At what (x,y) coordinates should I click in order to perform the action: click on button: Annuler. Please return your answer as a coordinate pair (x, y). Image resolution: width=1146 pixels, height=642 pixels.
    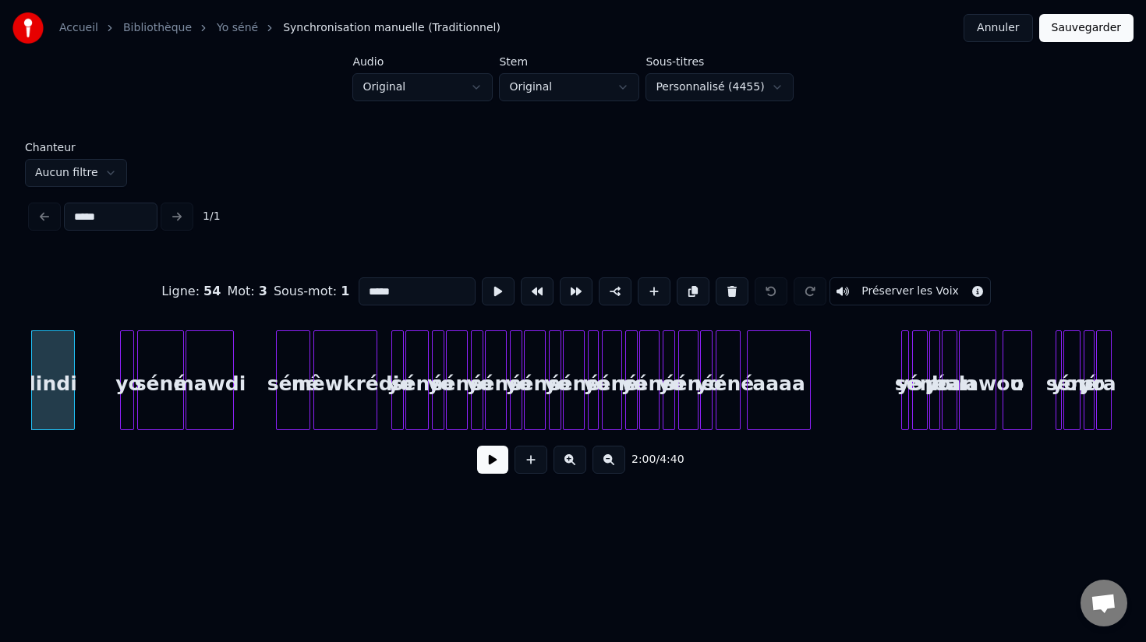
    Looking at the image, I should click on (998, 28).